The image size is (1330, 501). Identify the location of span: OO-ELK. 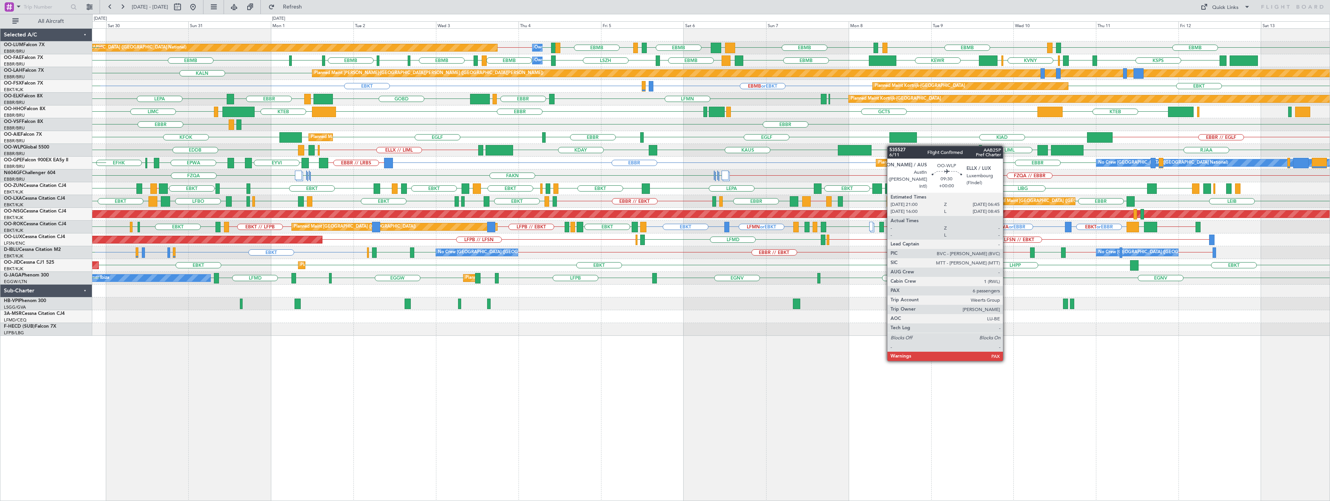
(12, 96).